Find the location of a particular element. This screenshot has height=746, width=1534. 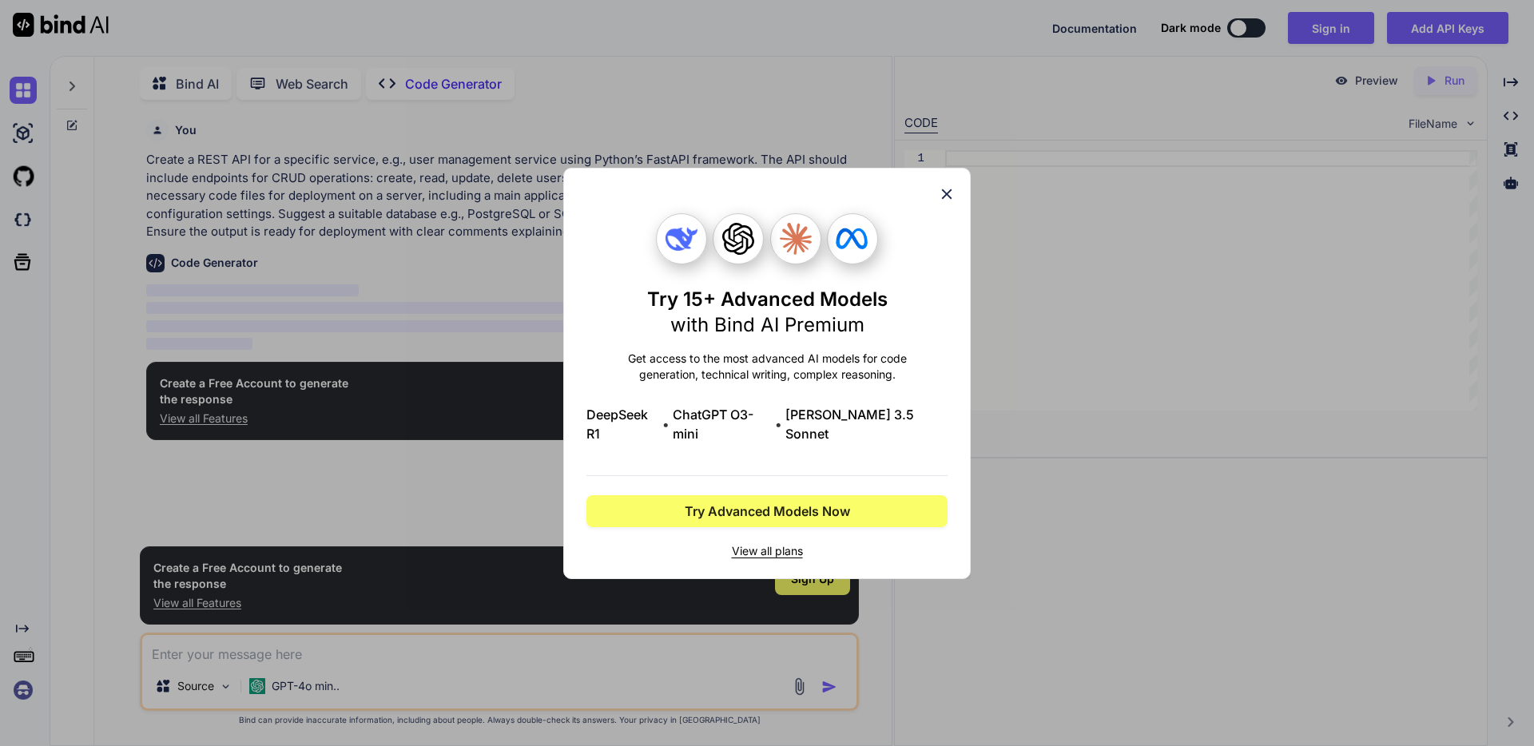

span: ChatGPT O3-mini is located at coordinates (722, 424).